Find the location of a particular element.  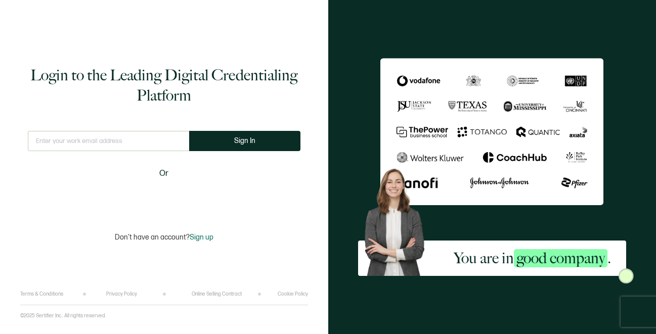

a: Cookie Policy is located at coordinates (293, 294).